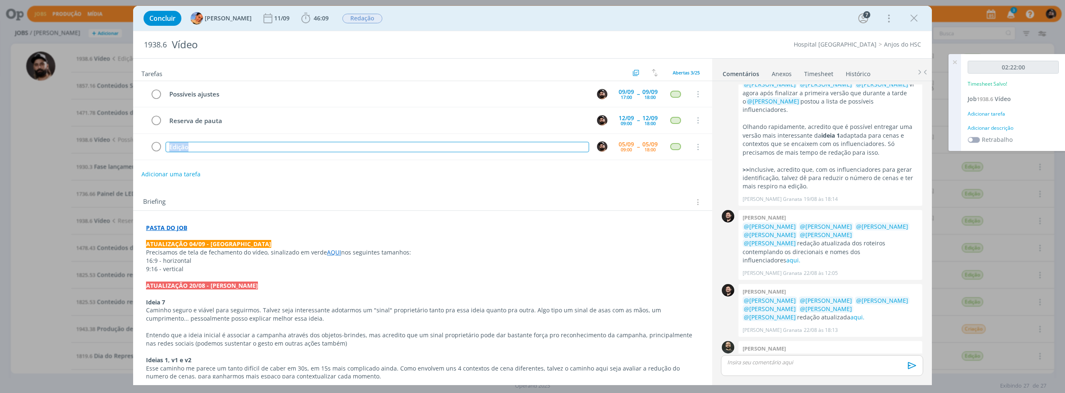 The height and width of the screenshot is (393, 1065). What do you see at coordinates (282, 18) in the screenshot?
I see `div: 11/09` at bounding box center [282, 18].